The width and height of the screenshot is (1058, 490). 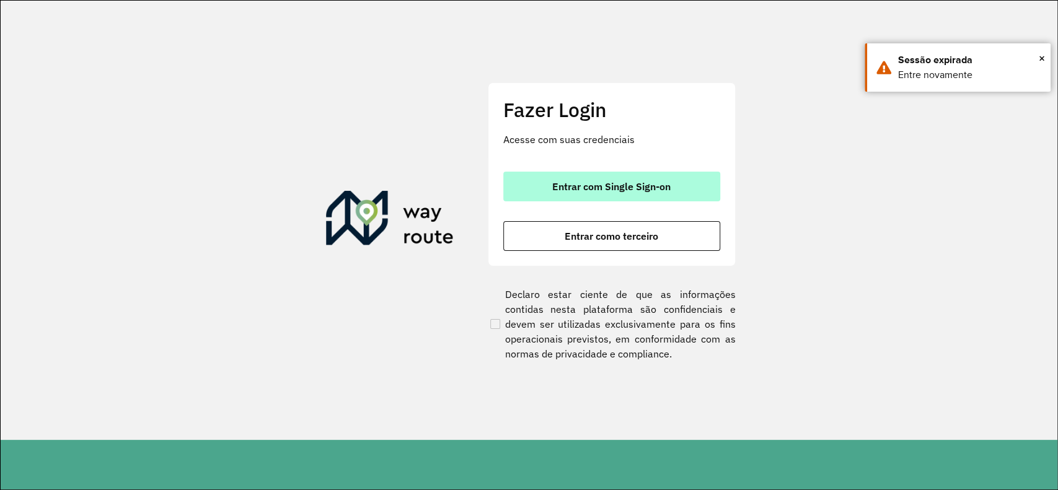 What do you see at coordinates (1042, 58) in the screenshot?
I see `button: Close` at bounding box center [1042, 58].